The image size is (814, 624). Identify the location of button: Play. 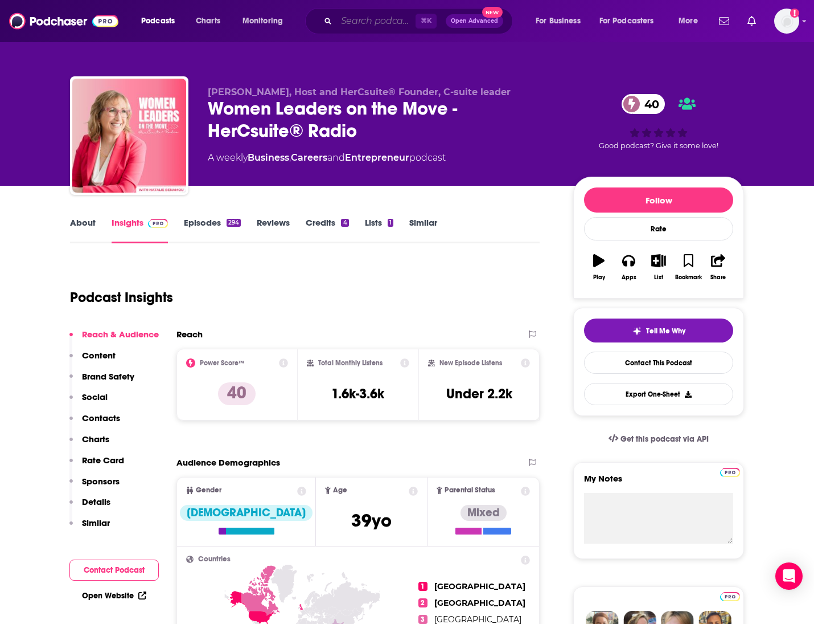
(599, 267).